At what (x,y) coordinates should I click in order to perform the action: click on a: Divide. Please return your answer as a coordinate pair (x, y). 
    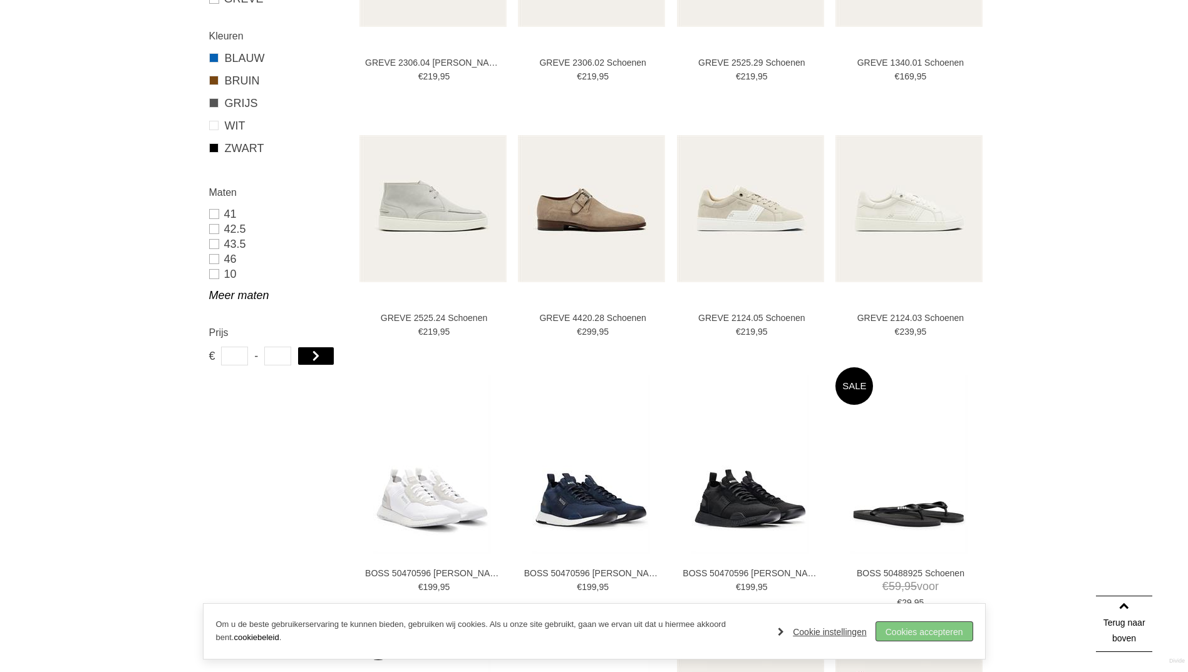
    Looking at the image, I should click on (1176, 661).